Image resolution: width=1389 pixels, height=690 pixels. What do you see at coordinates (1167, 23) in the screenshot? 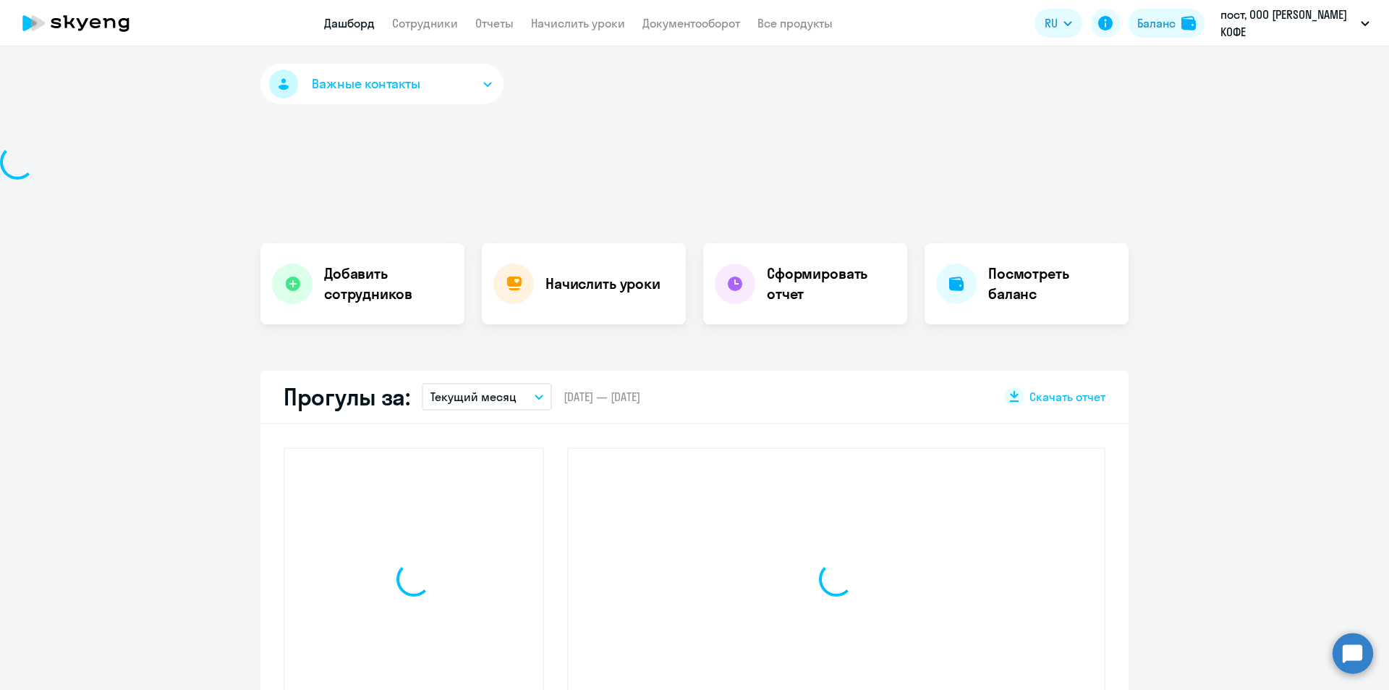
I see `a: Балансbalance` at bounding box center [1167, 23].